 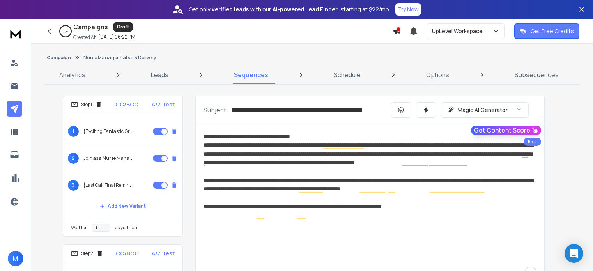 What do you see at coordinates (90, 27) in the screenshot?
I see `h1: Campaigns` at bounding box center [90, 27].